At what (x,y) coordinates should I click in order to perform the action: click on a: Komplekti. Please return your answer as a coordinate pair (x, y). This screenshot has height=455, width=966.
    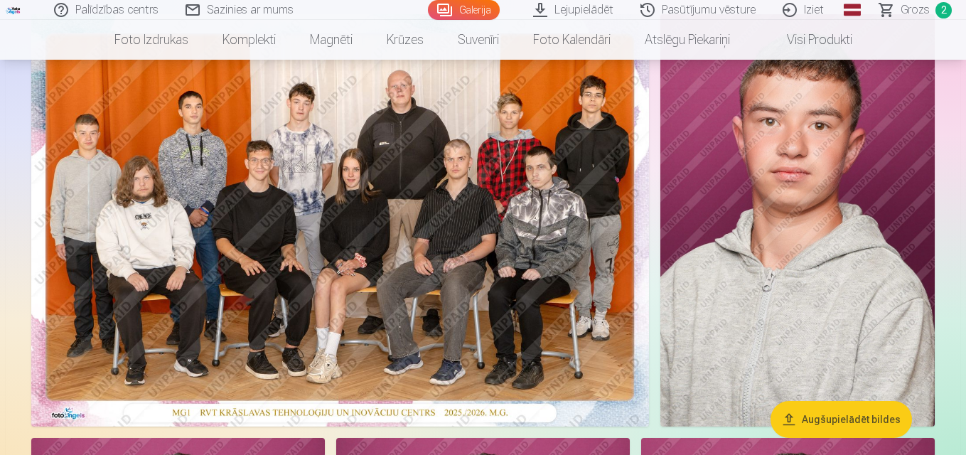
    Looking at the image, I should click on (249, 40).